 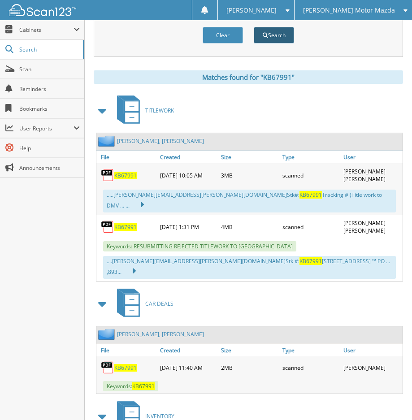 What do you see at coordinates (49, 108) in the screenshot?
I see `span: Bookmarks` at bounding box center [49, 108].